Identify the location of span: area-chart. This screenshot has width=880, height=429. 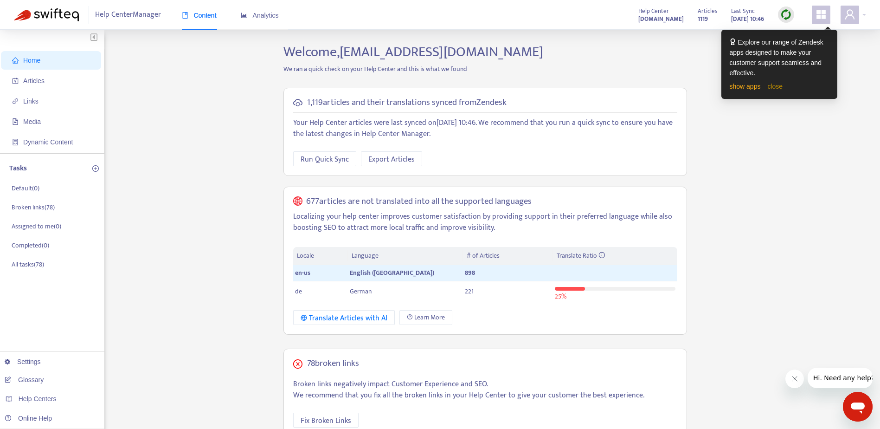
(244, 15).